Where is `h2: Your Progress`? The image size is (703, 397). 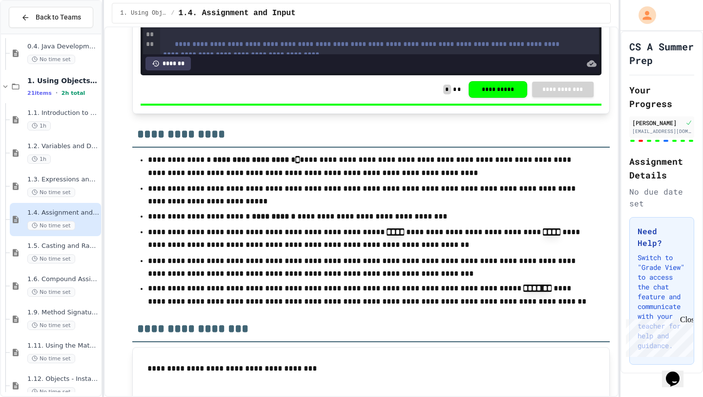 h2: Your Progress is located at coordinates (662, 97).